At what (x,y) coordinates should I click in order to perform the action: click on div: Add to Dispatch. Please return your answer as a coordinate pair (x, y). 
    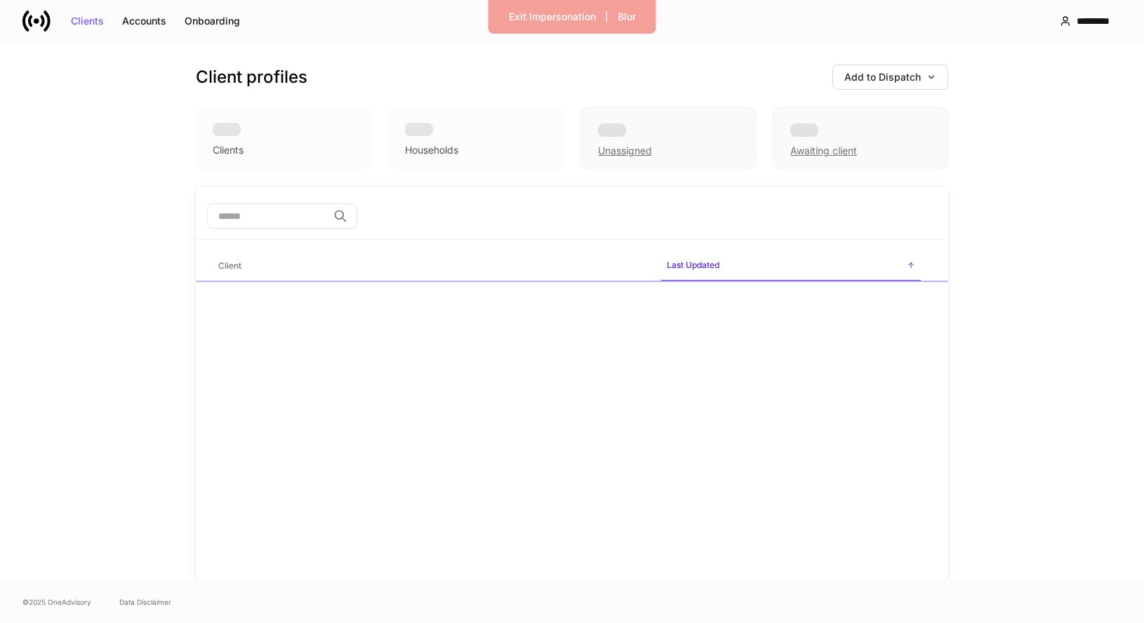
    Looking at the image, I should click on (890, 77).